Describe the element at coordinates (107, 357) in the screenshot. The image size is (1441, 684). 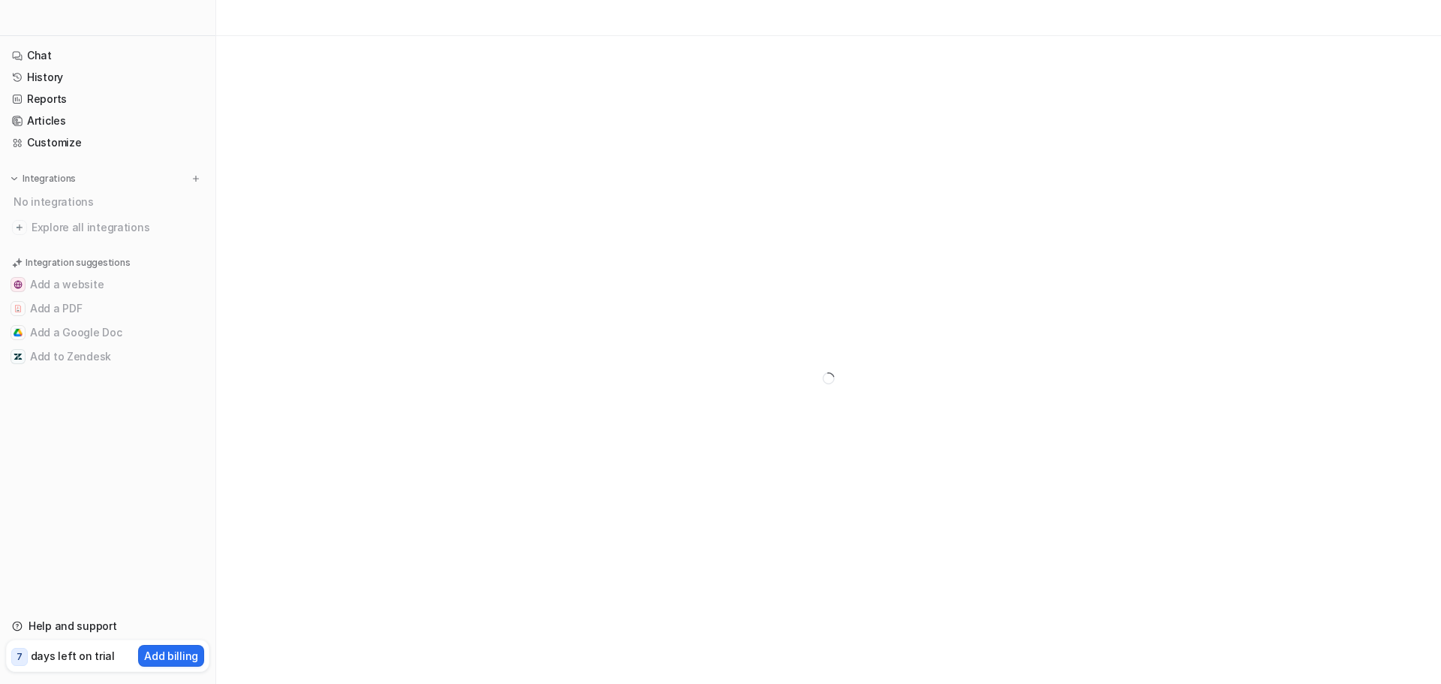
I see `button: Add to ZendeskAdd to Zendesk` at that location.